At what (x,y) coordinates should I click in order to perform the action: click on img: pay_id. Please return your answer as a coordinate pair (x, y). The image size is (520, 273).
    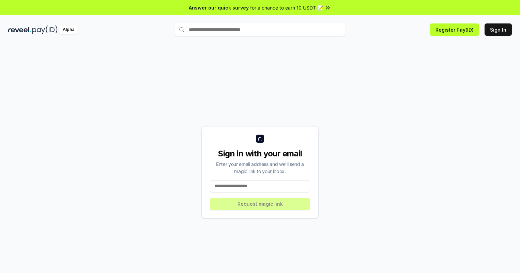
    Looking at the image, I should click on (45, 30).